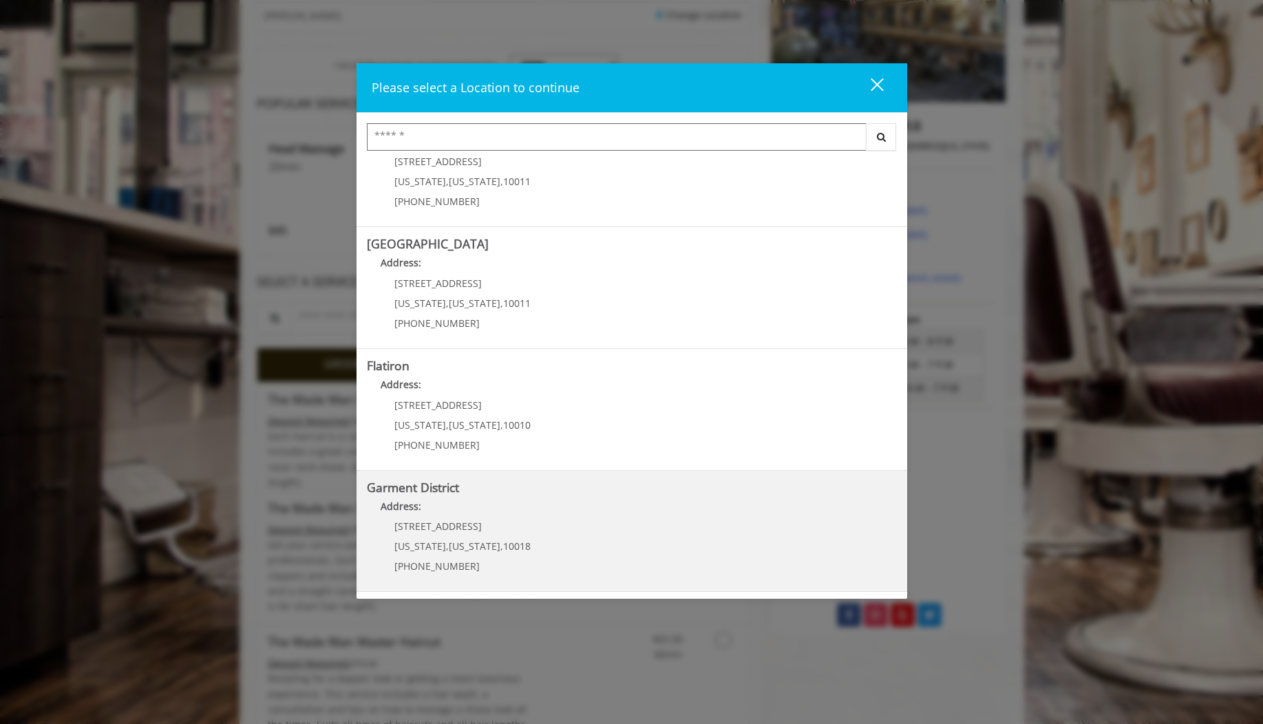 Image resolution: width=1263 pixels, height=724 pixels. I want to click on div: Center Select, so click(632, 140).